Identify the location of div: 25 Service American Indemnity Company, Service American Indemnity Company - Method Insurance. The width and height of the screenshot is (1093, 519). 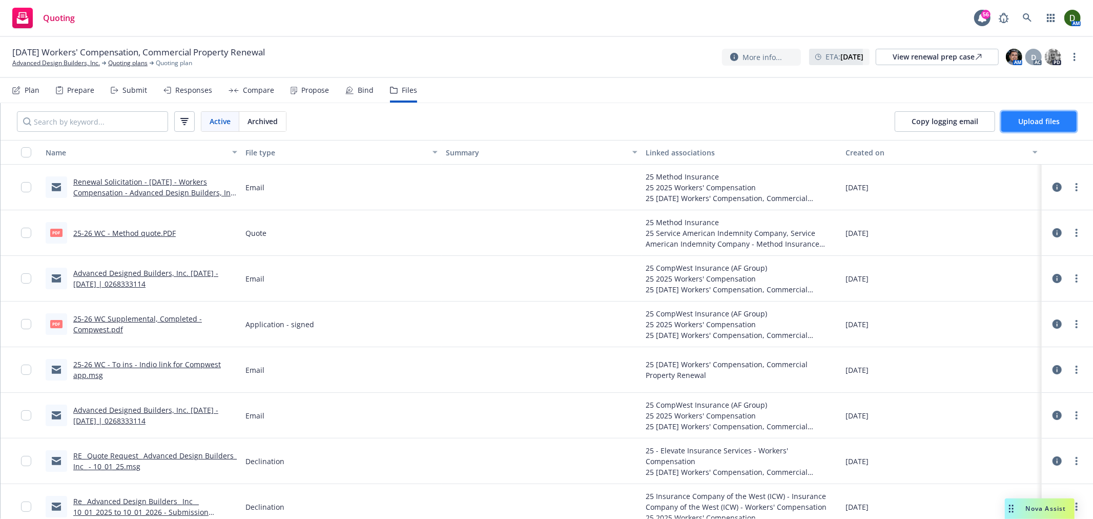
(742, 238).